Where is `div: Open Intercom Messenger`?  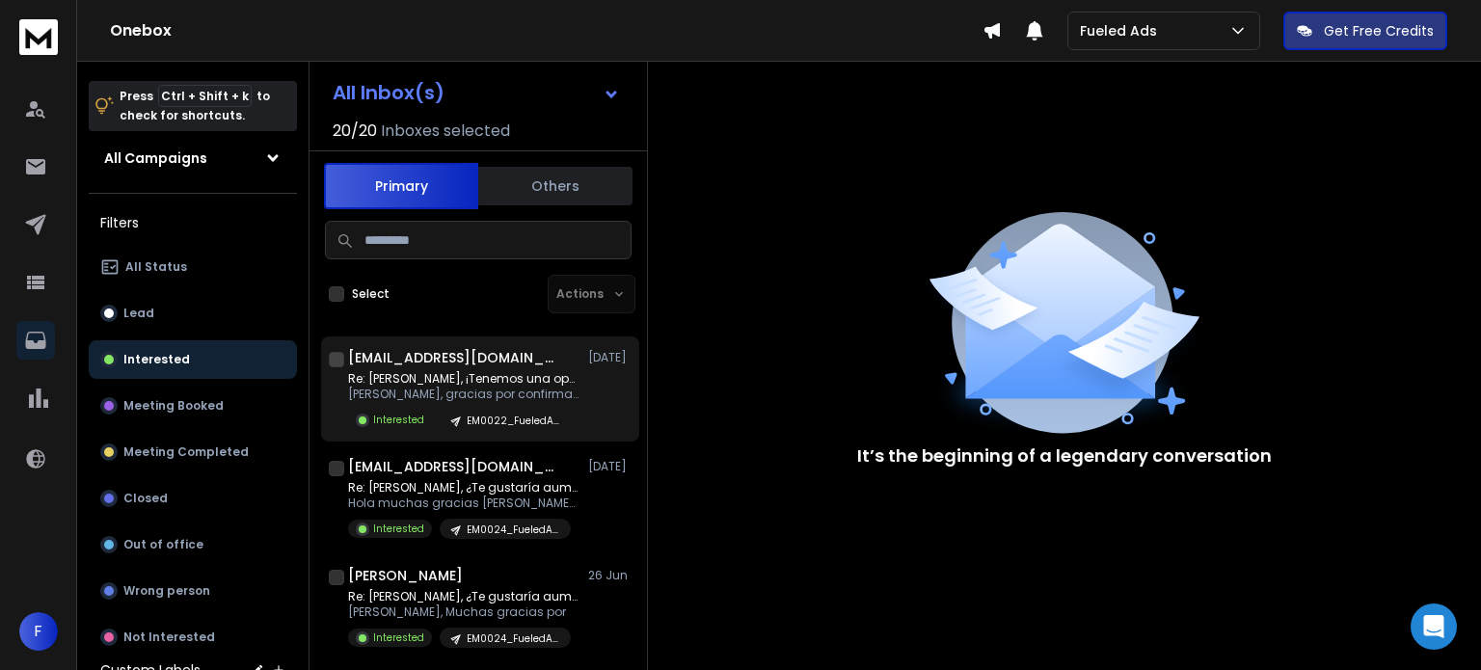 div: Open Intercom Messenger is located at coordinates (1434, 627).